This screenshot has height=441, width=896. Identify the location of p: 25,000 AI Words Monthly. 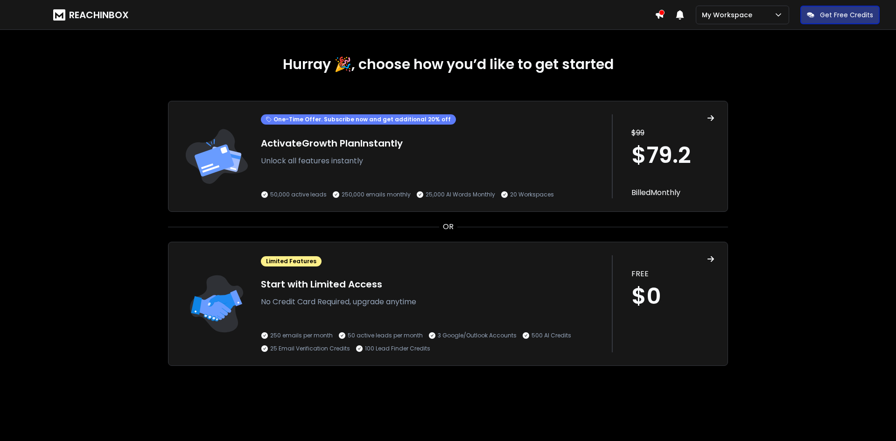
(460, 195).